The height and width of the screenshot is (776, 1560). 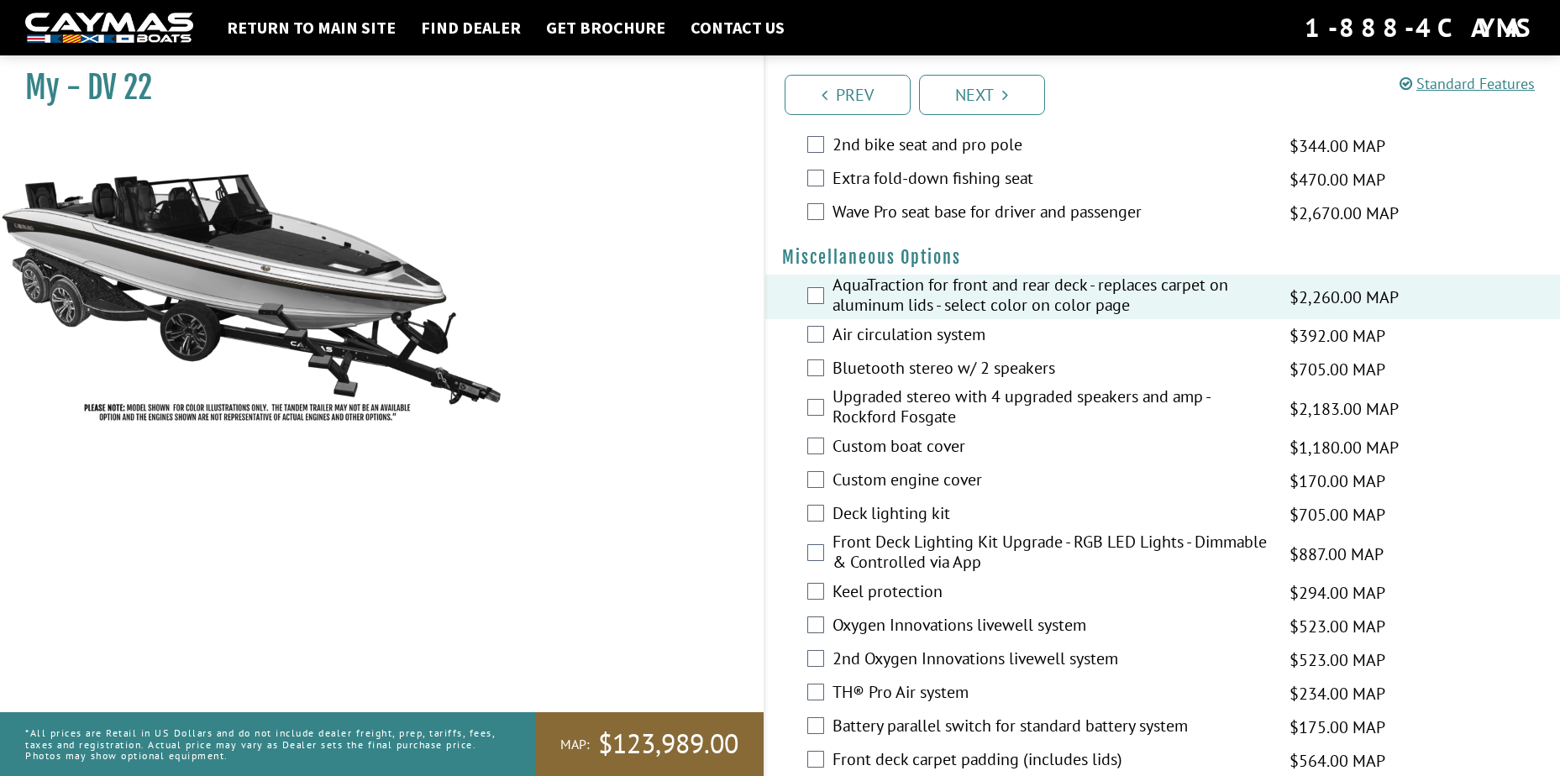 What do you see at coordinates (109, 28) in the screenshot?
I see `img: white-logo-c9c8dbefe5ff5ceceb0f0178aa75bf4bb51f6bca0971e226c86eb53dfe498488.png` at bounding box center [109, 28].